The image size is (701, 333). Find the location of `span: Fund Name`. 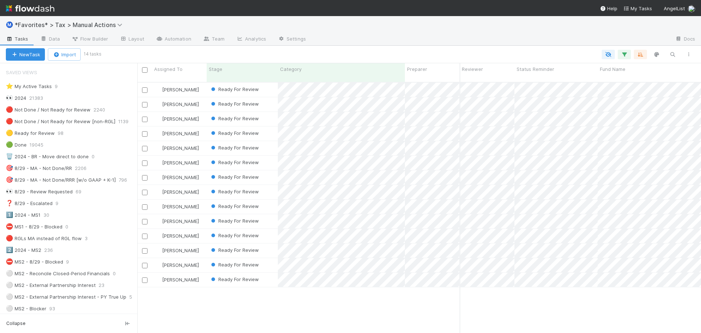

span: Fund Name is located at coordinates (613, 69).